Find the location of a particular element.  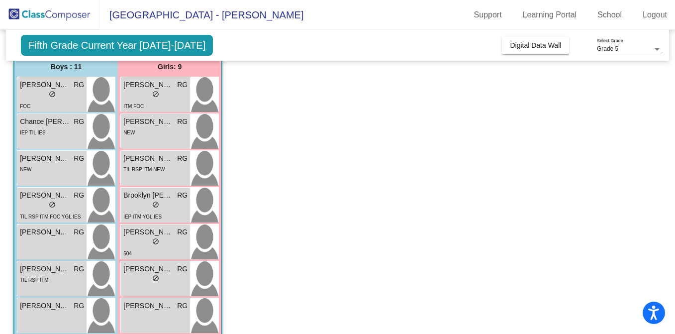

div: Girls: 9 is located at coordinates (170, 67).